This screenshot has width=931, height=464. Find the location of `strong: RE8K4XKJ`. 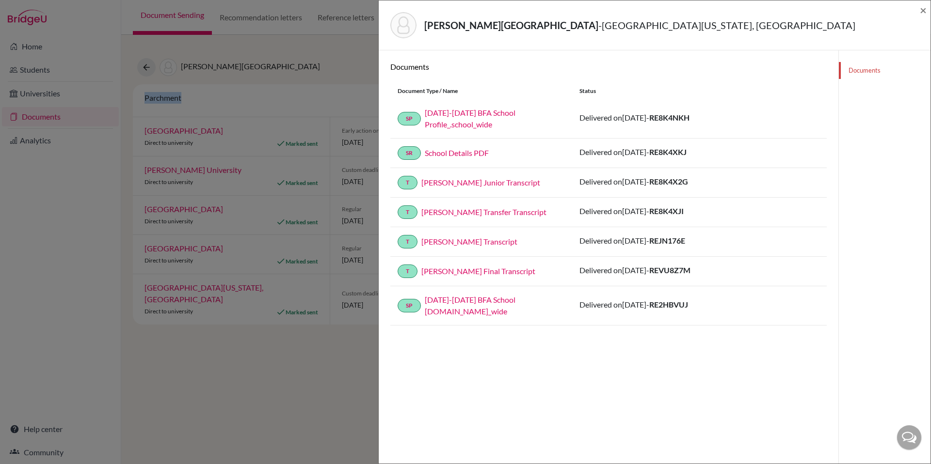

strong: RE8K4XKJ is located at coordinates (668, 152).